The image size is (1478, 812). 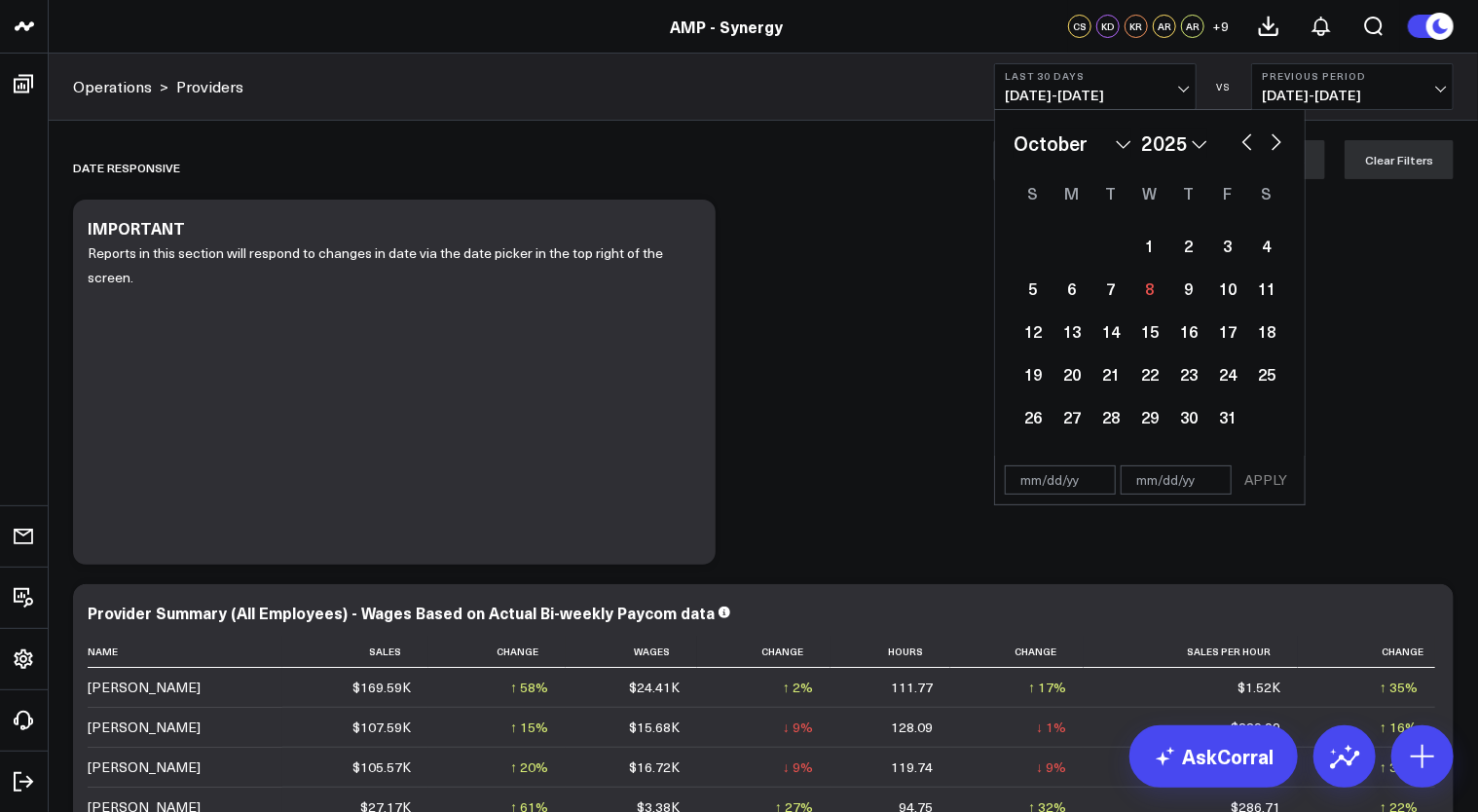 I want to click on b: Last 30 Days, so click(x=1095, y=75).